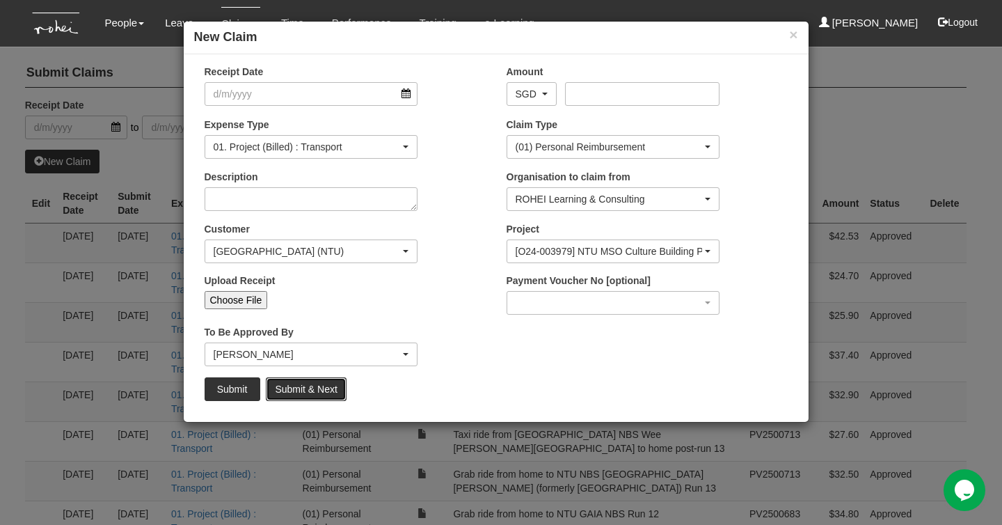 This screenshot has height=525, width=1002. I want to click on button: 01. Project (Billed) : Transport, so click(311, 147).